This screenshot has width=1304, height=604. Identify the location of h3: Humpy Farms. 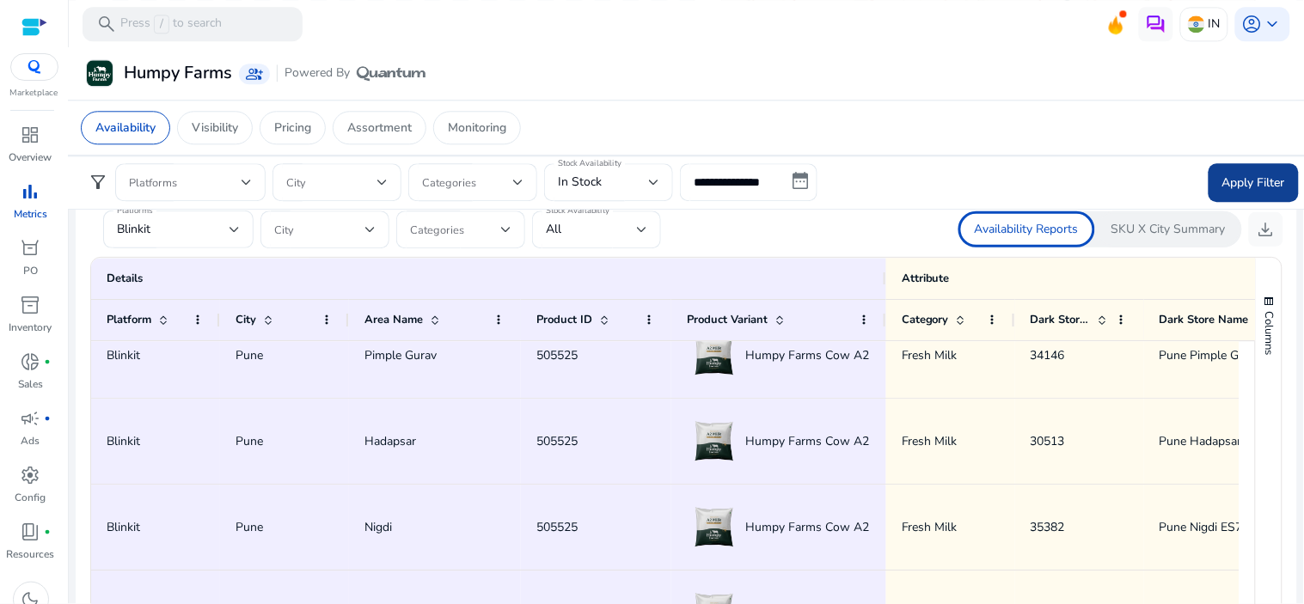
(178, 73).